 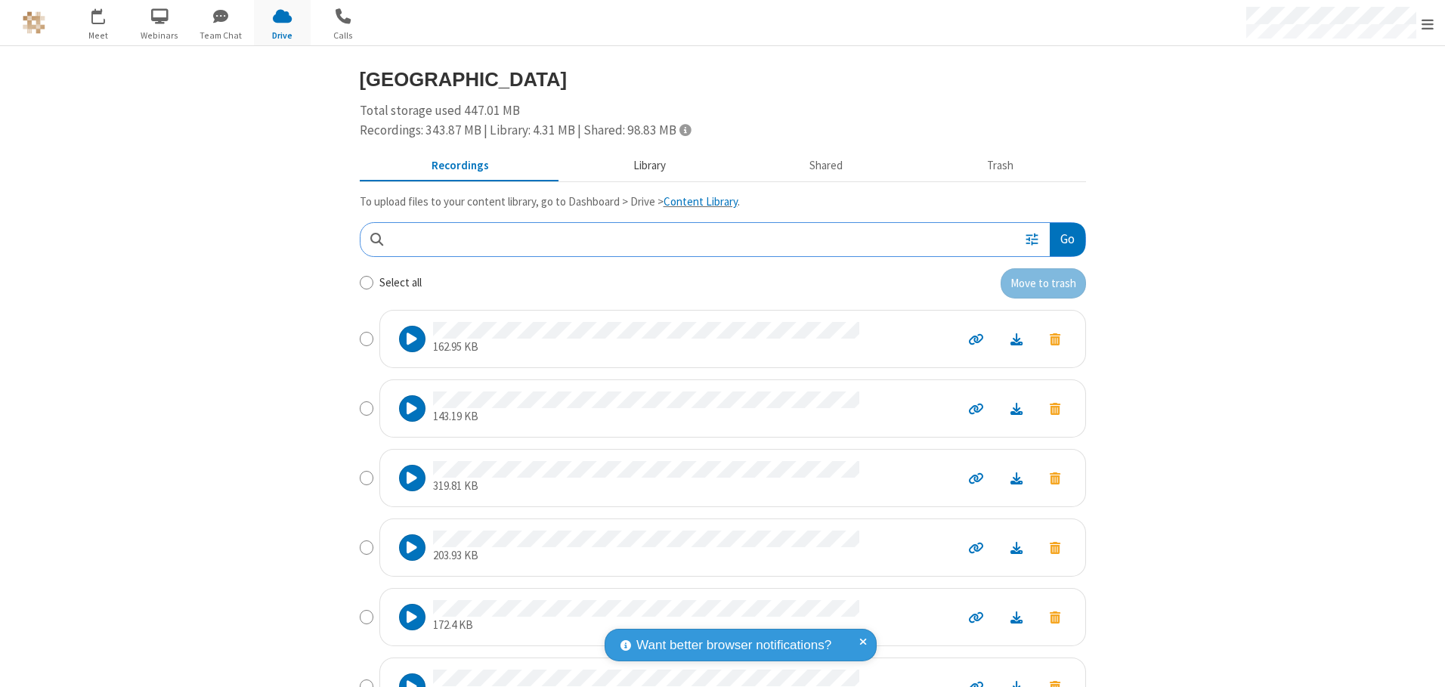 I want to click on span: Want better browser notifications?, so click(x=734, y=645).